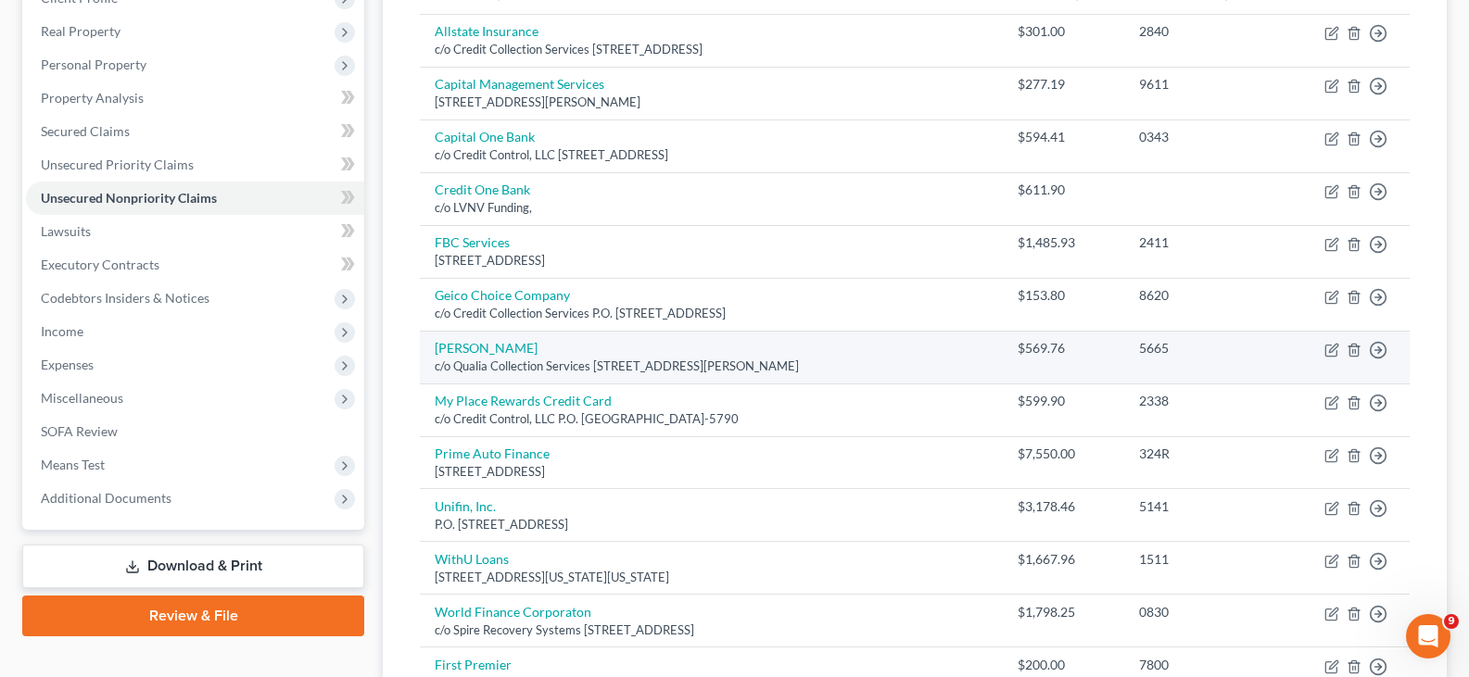  I want to click on b: 2 minutes, so click(151, 300).